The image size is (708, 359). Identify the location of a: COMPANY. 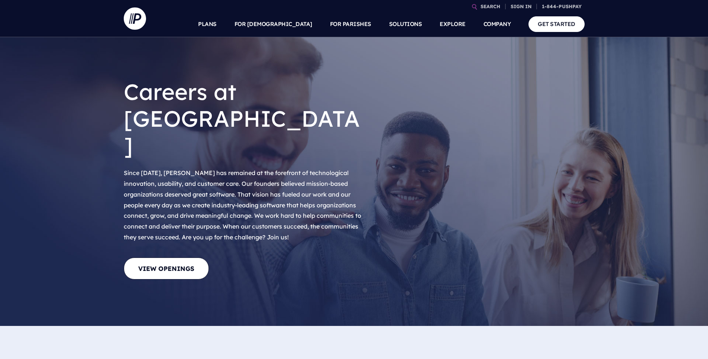
(497, 24).